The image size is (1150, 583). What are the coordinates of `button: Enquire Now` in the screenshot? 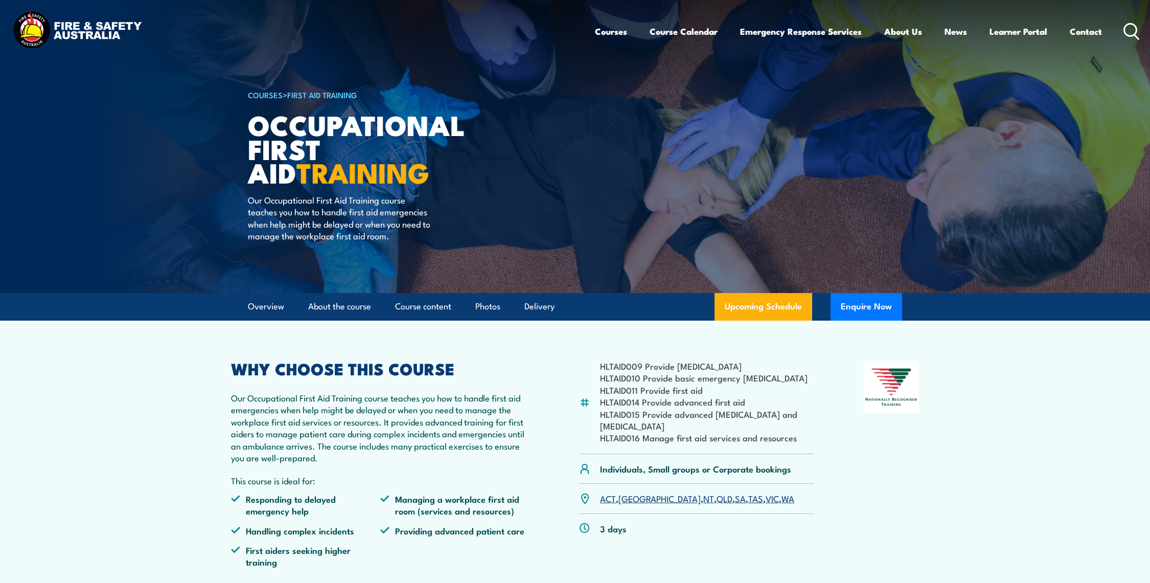 It's located at (866, 307).